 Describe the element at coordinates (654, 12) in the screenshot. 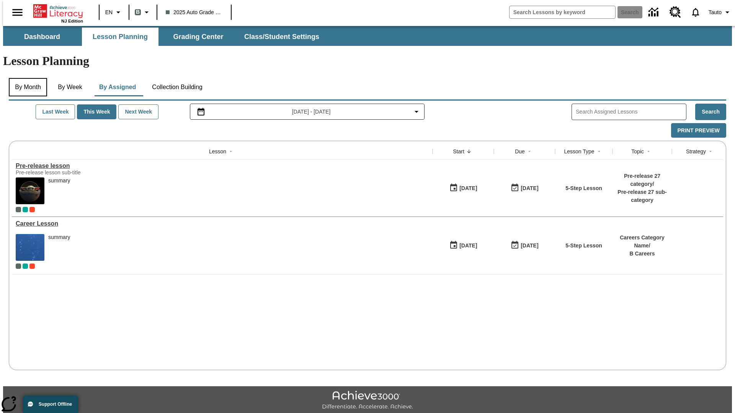

I see `a: Data Center` at that location.